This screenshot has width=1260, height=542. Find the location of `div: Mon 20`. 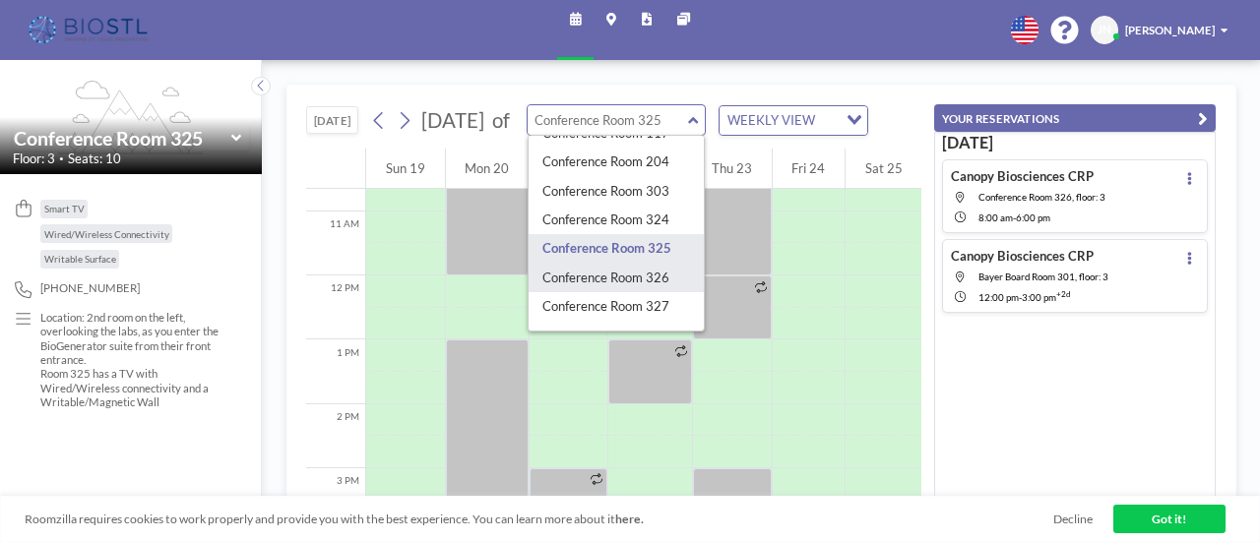

div: Mon 20 is located at coordinates (487, 168).